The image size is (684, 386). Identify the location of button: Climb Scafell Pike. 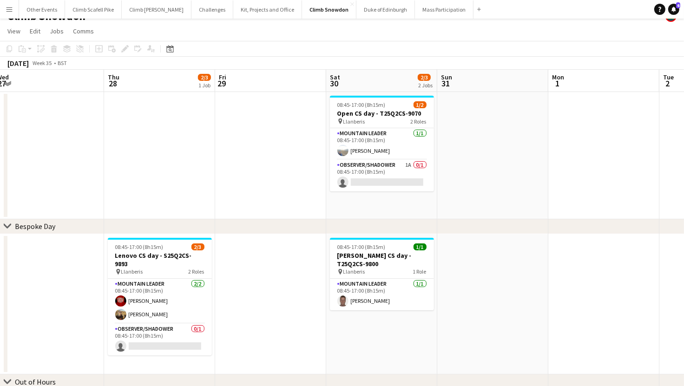
(93, 9).